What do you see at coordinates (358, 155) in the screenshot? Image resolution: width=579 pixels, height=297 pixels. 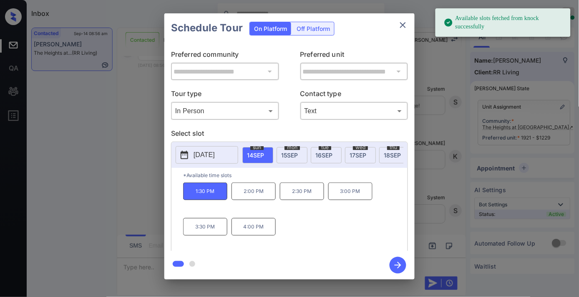 I see `span: 17 SEP` at bounding box center [358, 155].